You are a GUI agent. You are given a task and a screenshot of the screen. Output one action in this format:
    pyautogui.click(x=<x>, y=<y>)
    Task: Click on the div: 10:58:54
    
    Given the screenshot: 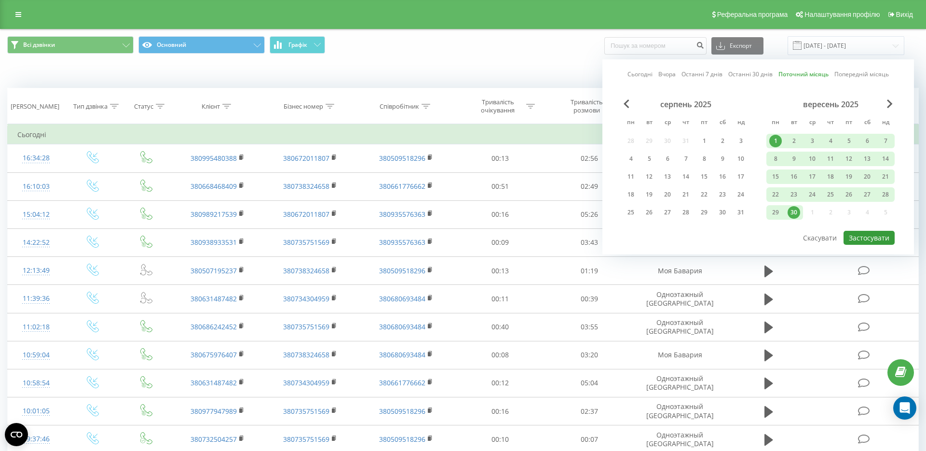 What is the action you would take?
    pyautogui.click(x=36, y=383)
    